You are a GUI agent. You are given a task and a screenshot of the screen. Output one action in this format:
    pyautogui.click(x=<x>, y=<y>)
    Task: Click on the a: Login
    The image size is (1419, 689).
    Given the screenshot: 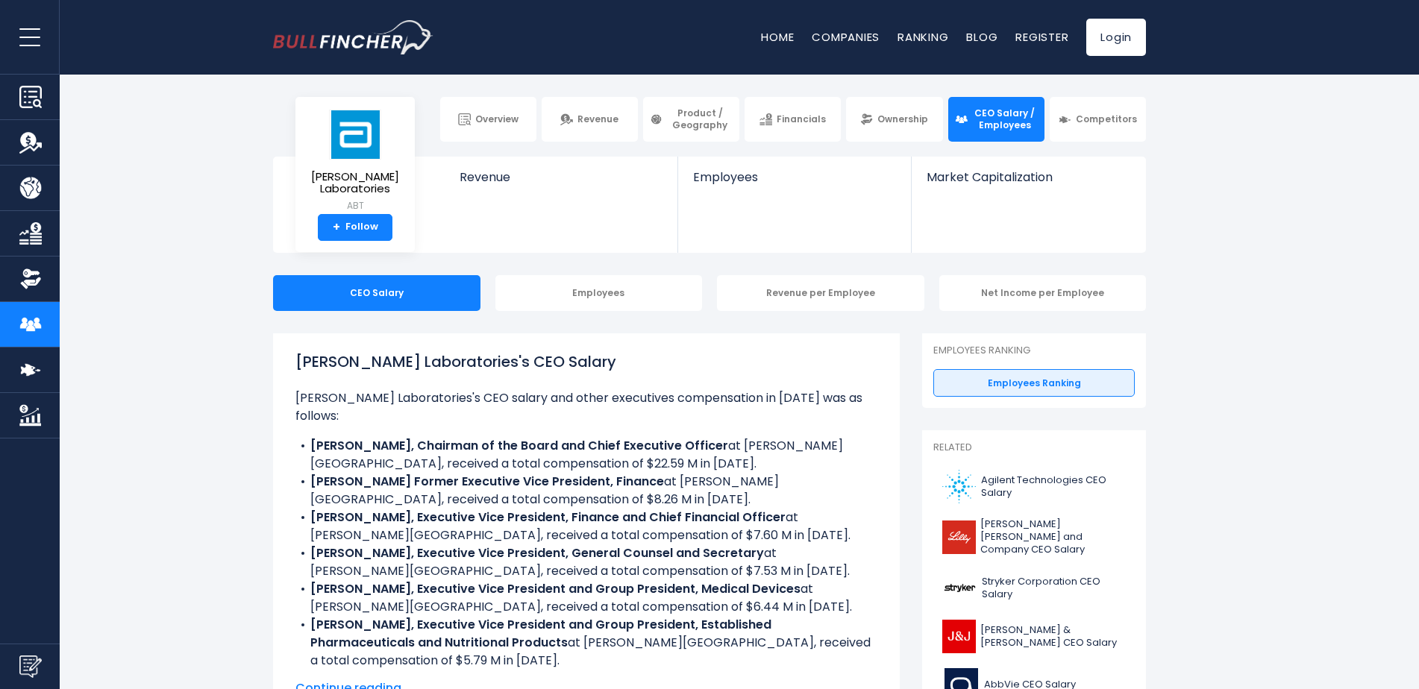 What is the action you would take?
    pyautogui.click(x=1116, y=37)
    